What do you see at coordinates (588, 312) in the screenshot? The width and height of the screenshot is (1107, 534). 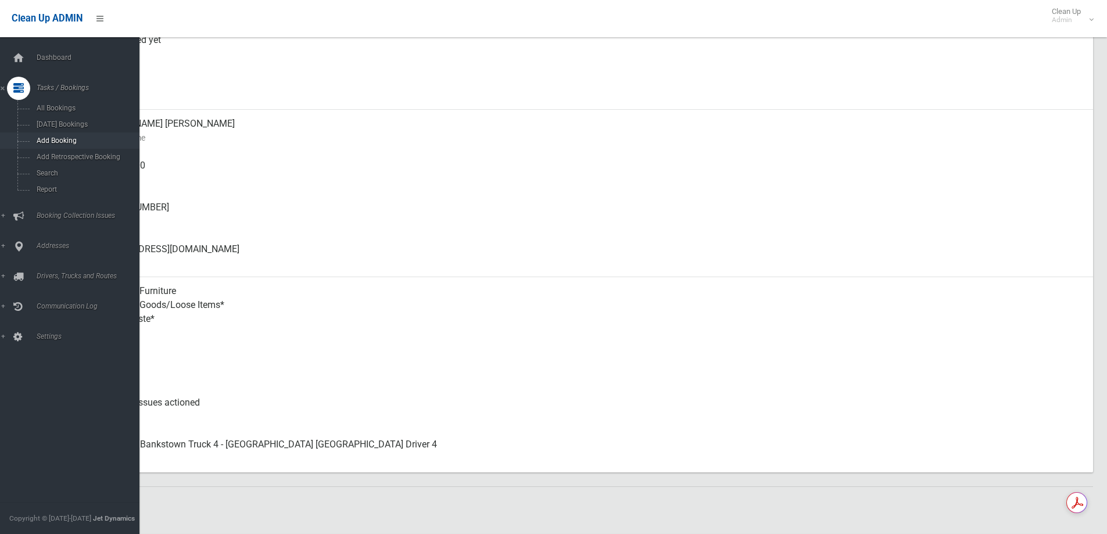 I see `div: Household Furniture Household Goods/Loose Items* Garden Waste*` at bounding box center [588, 312].